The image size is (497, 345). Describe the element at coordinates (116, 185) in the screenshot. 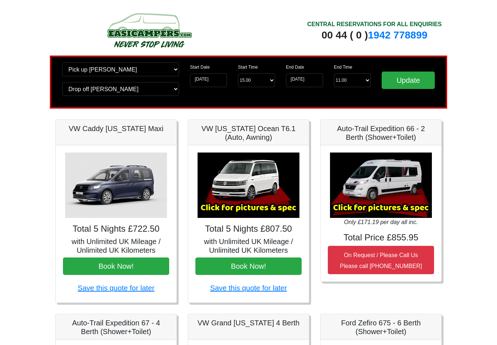

I see `img: VW Caddy California Maxi` at that location.